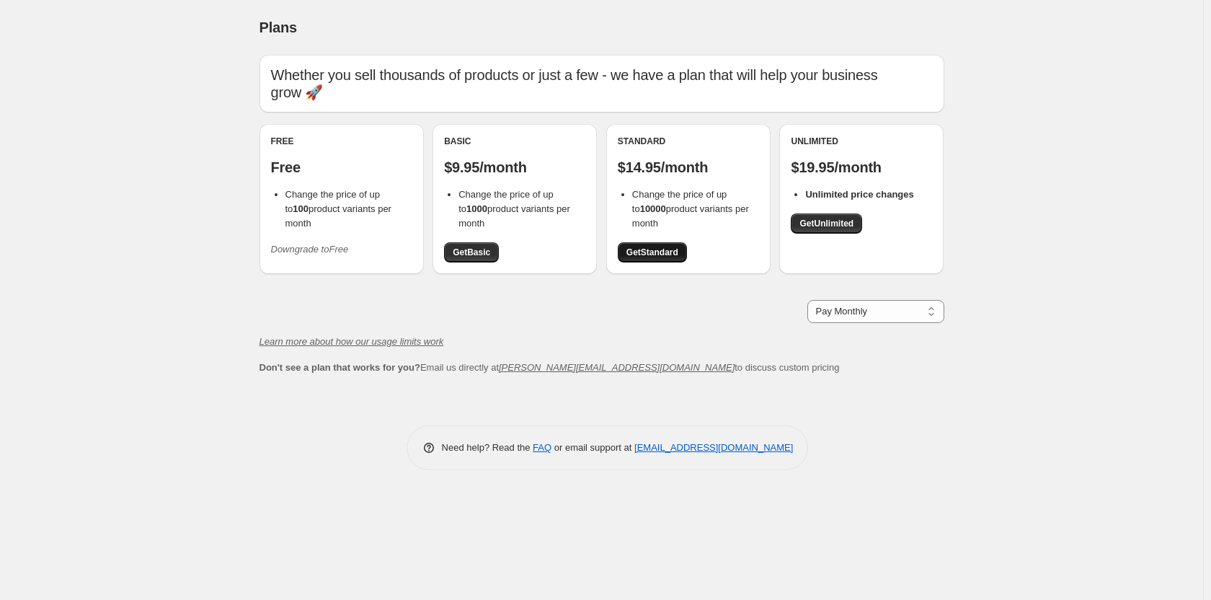  What do you see at coordinates (278, 27) in the screenshot?
I see `span: Plans` at bounding box center [278, 27].